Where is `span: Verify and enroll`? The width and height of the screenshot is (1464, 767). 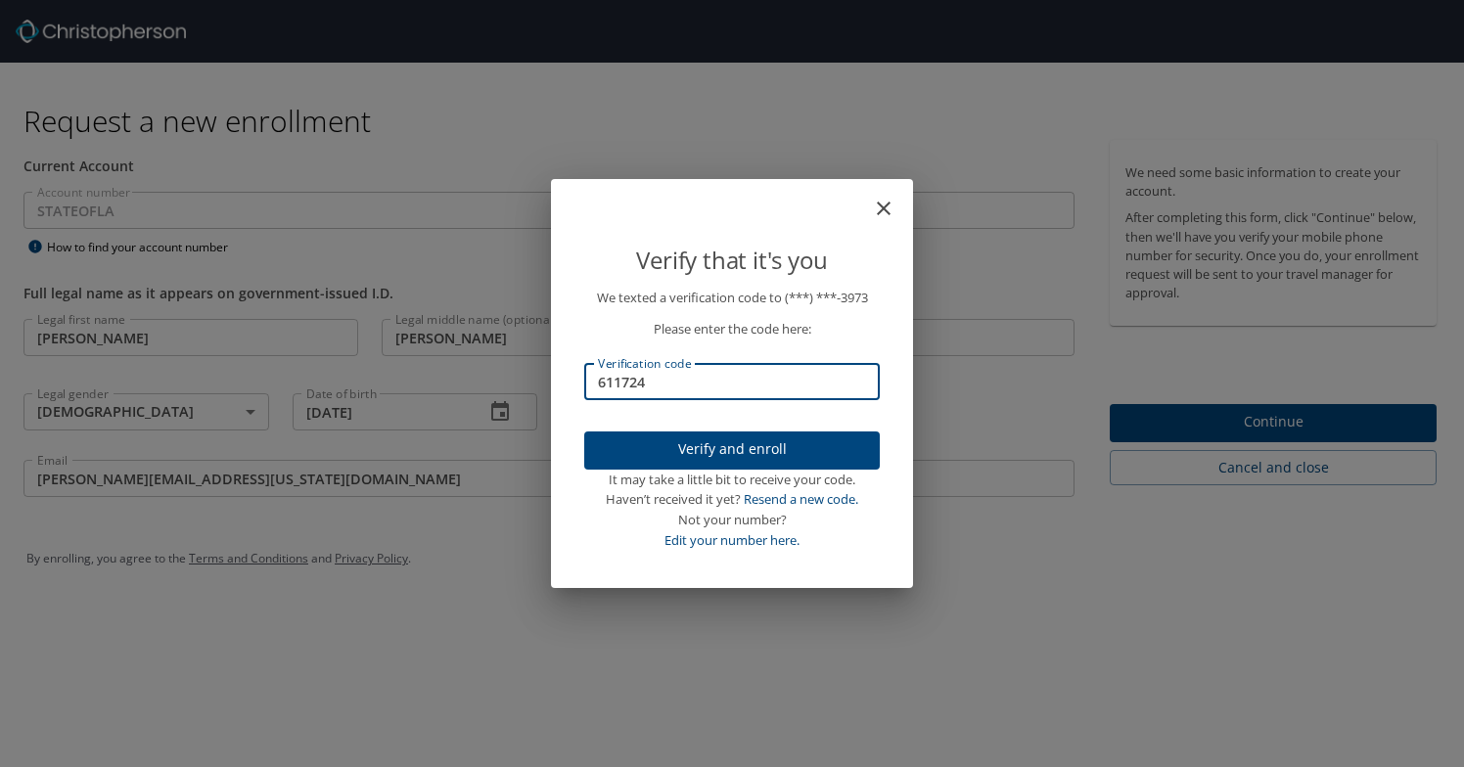
span: Verify and enroll is located at coordinates (732, 449).